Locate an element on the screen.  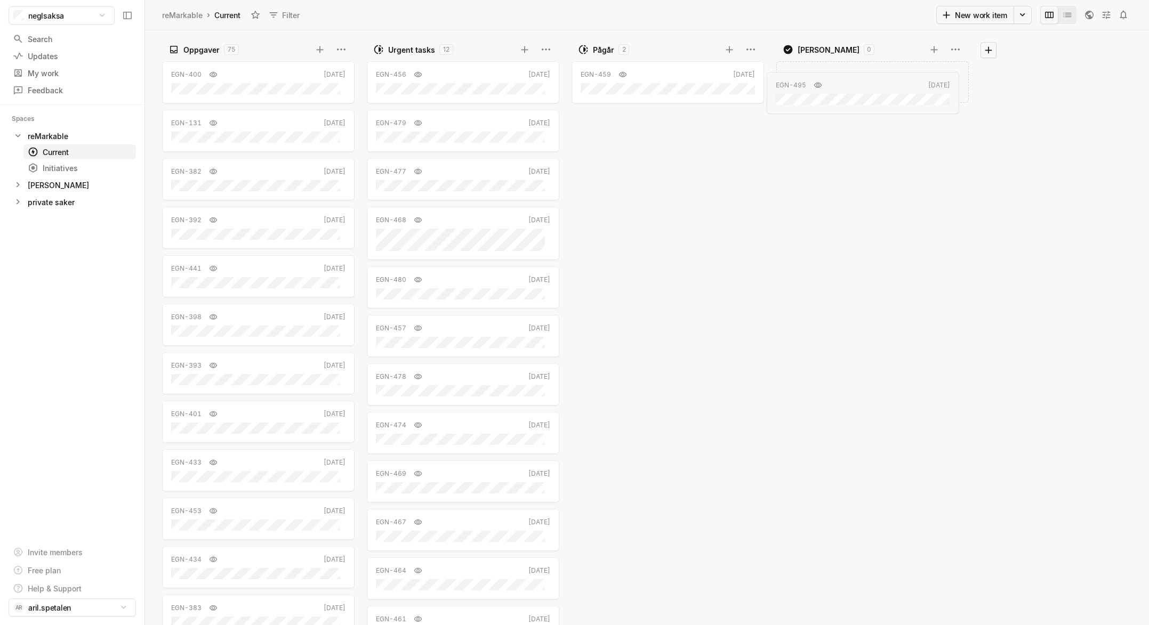
div: Search is located at coordinates (72, 39).